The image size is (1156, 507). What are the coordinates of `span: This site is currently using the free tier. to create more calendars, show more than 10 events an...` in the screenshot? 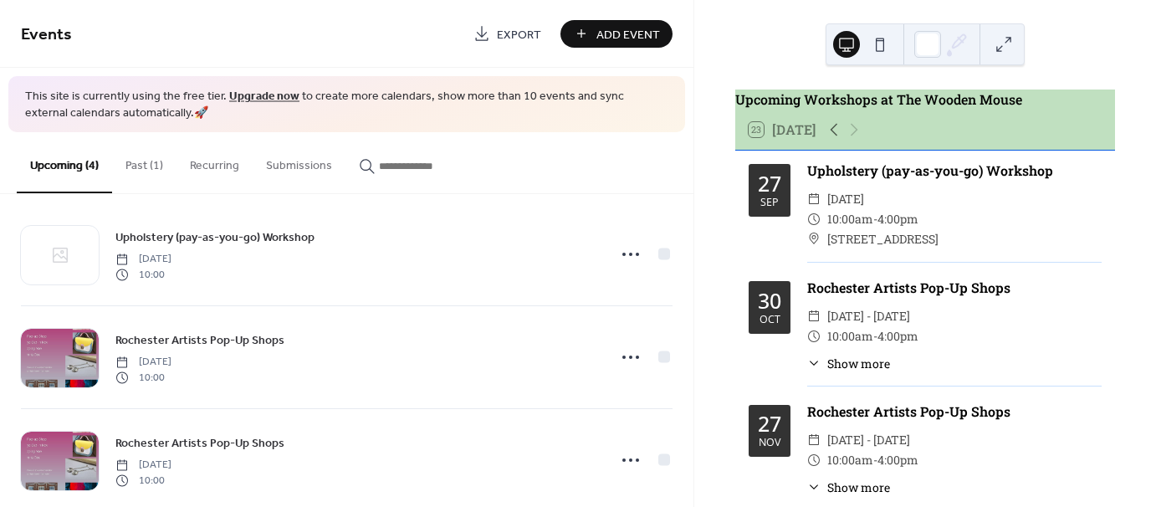 It's located at (346, 105).